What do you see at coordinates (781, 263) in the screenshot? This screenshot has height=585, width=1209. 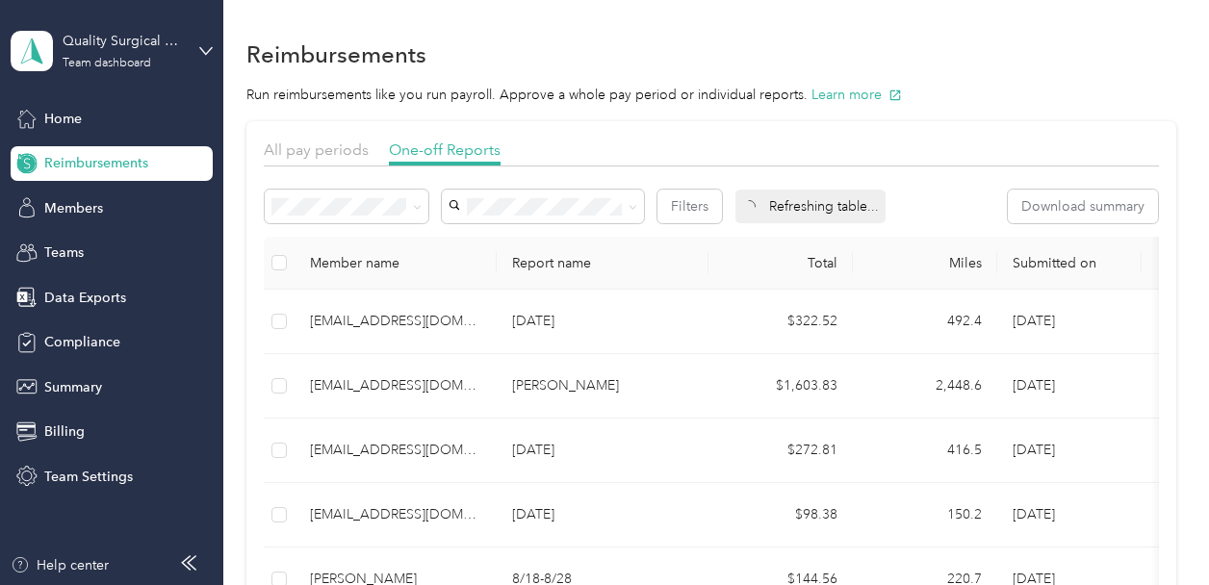 I see `div: Total` at bounding box center [781, 263].